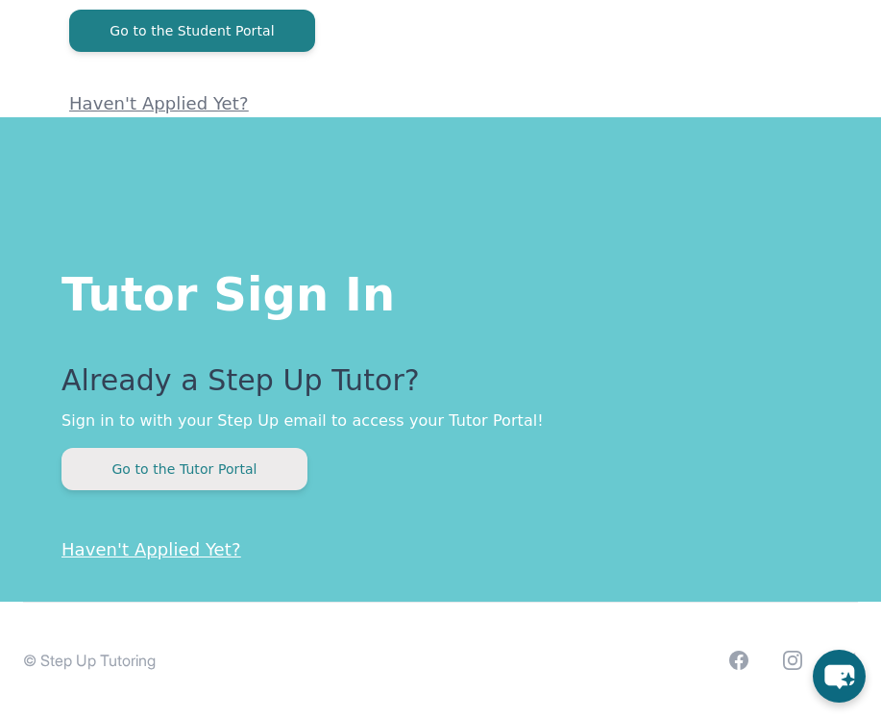 Image resolution: width=881 pixels, height=718 pixels. Describe the element at coordinates (184, 468) in the screenshot. I see `a: Go to the Tutor Portal` at that location.